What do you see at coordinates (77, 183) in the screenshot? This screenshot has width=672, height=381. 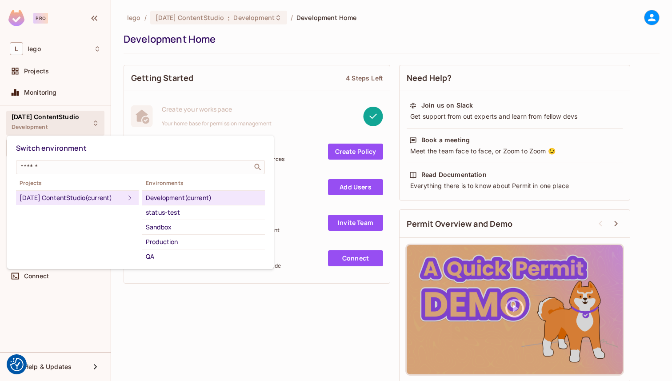 I see `span: Projects` at bounding box center [77, 183].